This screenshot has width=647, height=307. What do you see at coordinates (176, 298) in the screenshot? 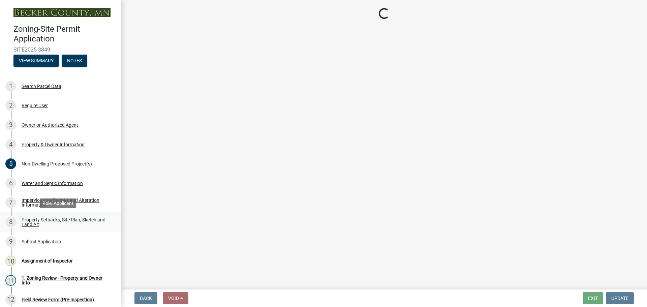
I see `button: Void` at bounding box center [176, 298].